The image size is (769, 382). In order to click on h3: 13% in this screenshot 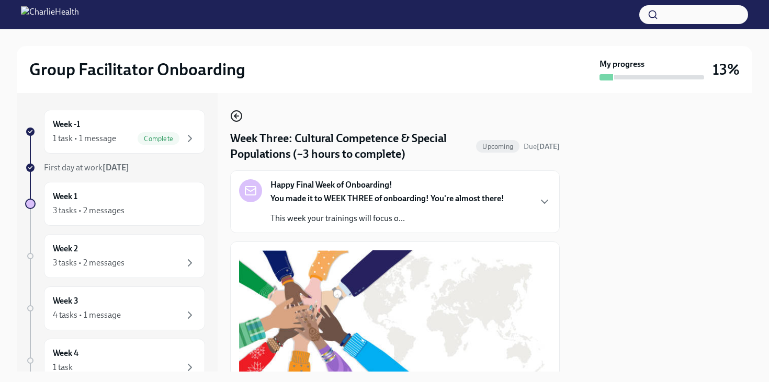, I will do `click(726, 70)`.